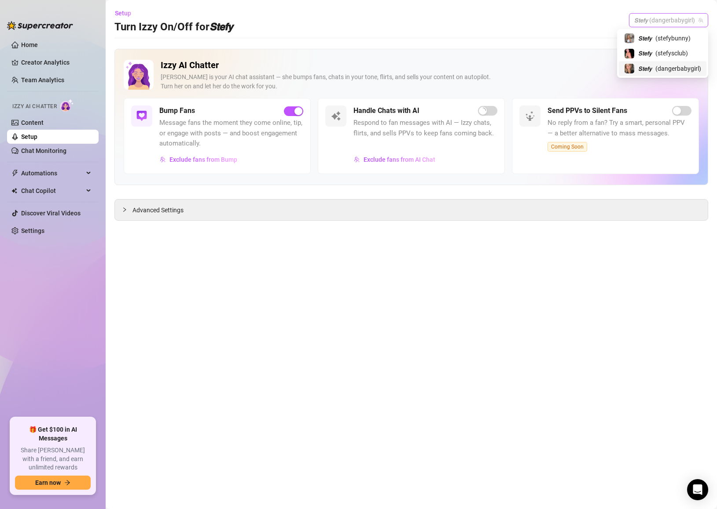  Describe the element at coordinates (29, 137) in the screenshot. I see `a: Setup` at that location.